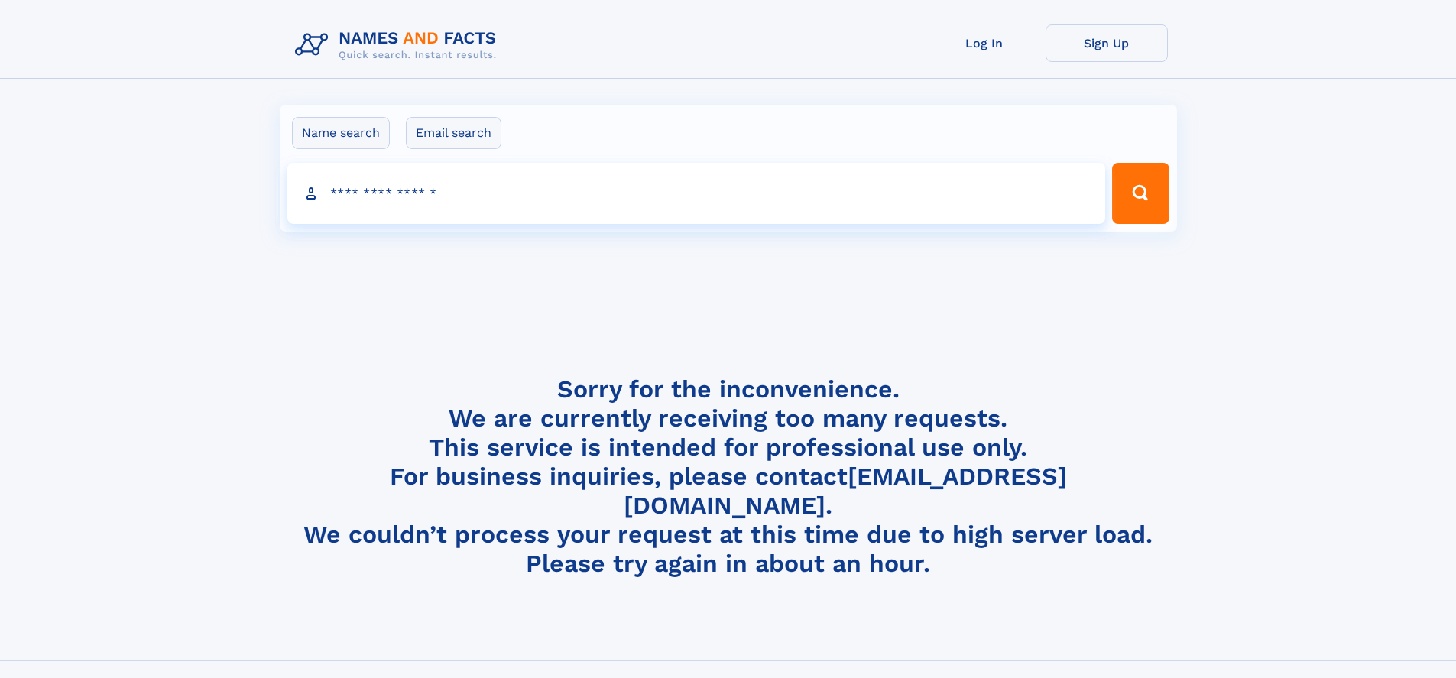 This screenshot has height=678, width=1456. What do you see at coordinates (399, 45) in the screenshot?
I see `img: Logo Names and Facts` at bounding box center [399, 45].